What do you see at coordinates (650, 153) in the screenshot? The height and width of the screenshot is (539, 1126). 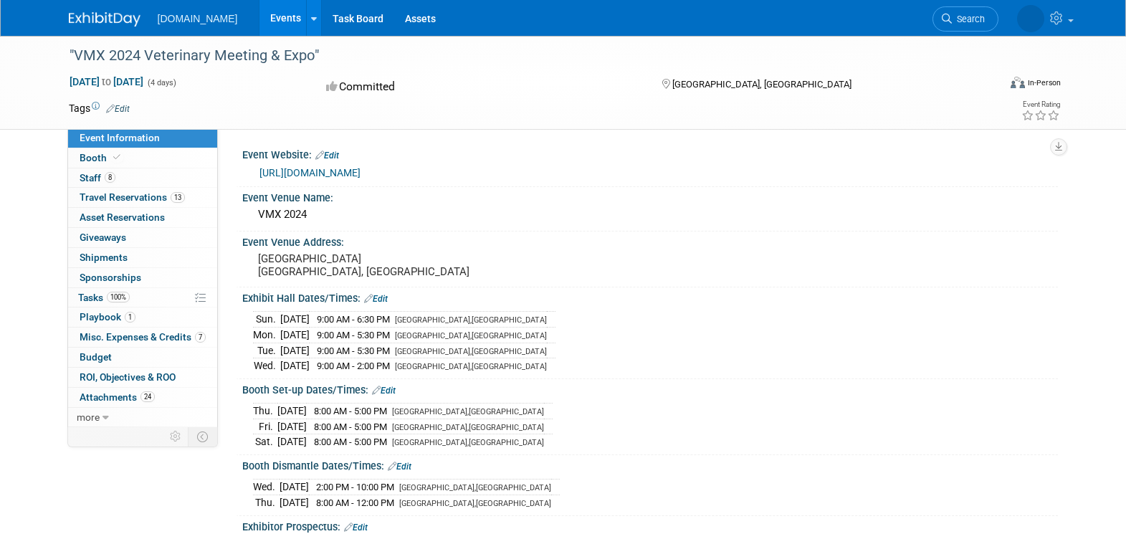 I see `div: Event Website:` at bounding box center [650, 153].